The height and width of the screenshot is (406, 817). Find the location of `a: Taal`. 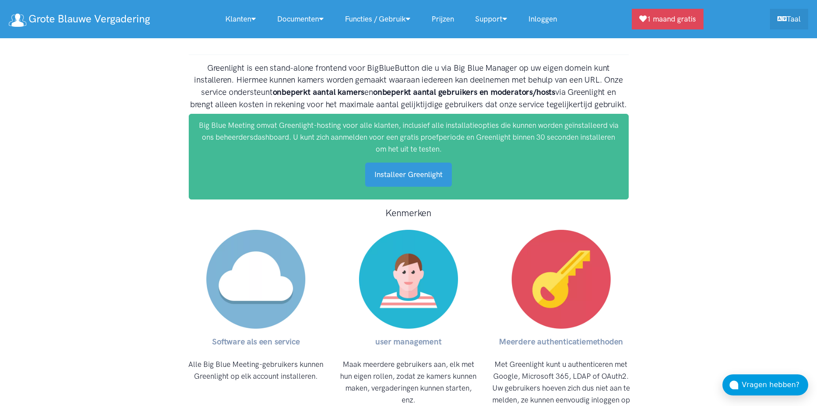

a: Taal is located at coordinates (789, 19).